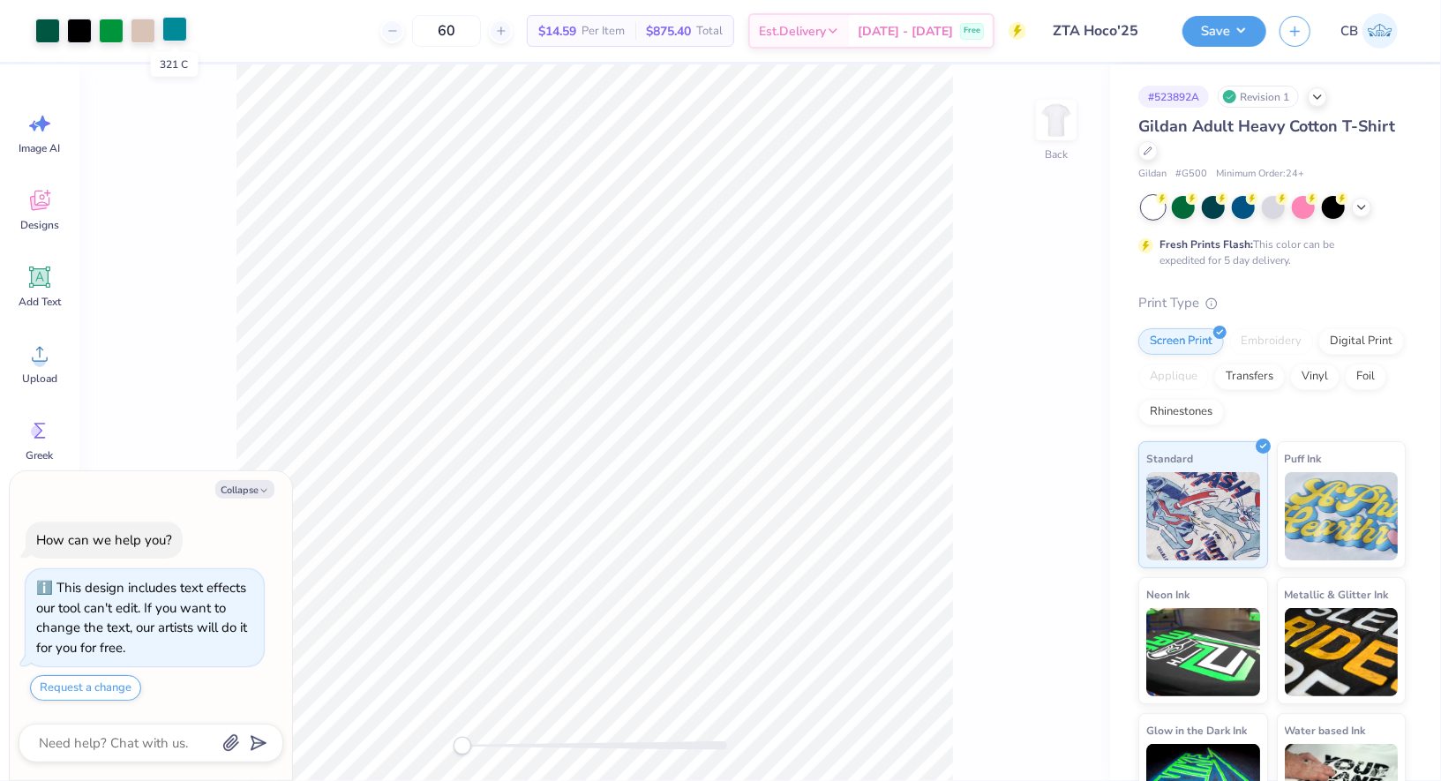 This screenshot has width=1441, height=781. What do you see at coordinates (1167, 594) in the screenshot?
I see `span: Neon Ink` at bounding box center [1167, 594].